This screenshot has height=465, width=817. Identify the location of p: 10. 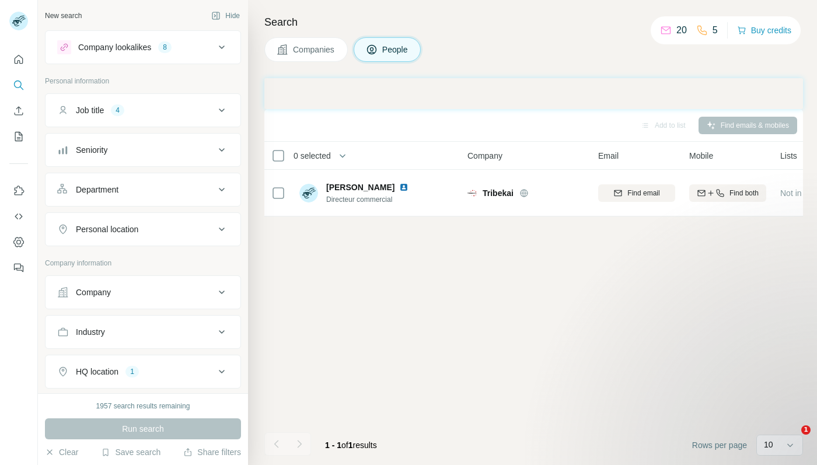
(768, 444).